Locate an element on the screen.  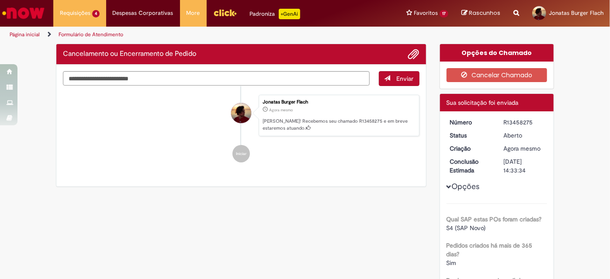
a: Página inicial is located at coordinates (24, 35).